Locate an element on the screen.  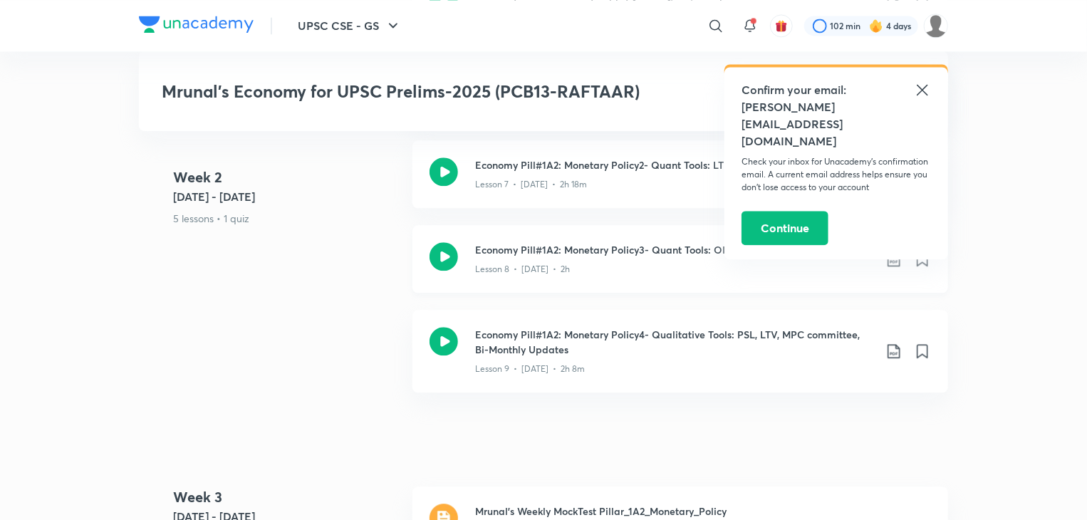
p: 5 lessons • 1 quiz is located at coordinates (287, 219).